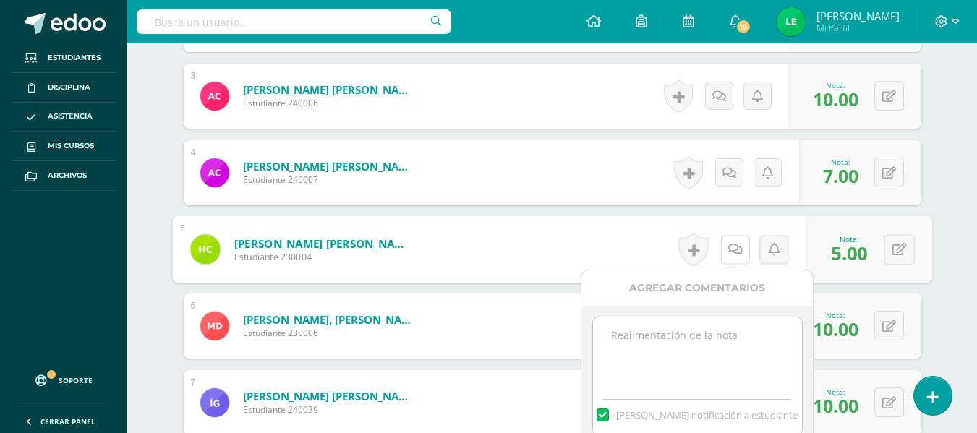 Image resolution: width=977 pixels, height=433 pixels. What do you see at coordinates (64, 87) in the screenshot?
I see `a: Disciplina` at bounding box center [64, 87].